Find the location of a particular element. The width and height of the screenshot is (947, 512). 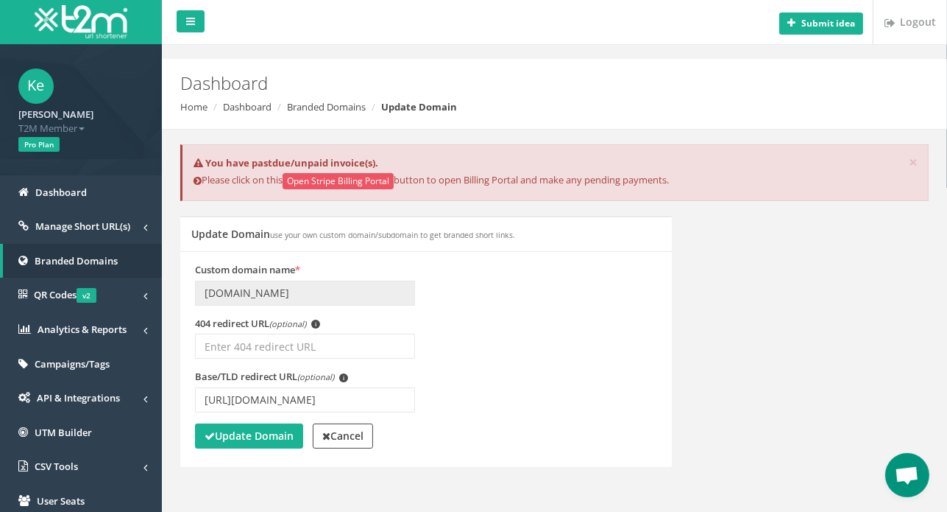

button: Open Stripe Billing Portal is located at coordinates (338, 181).